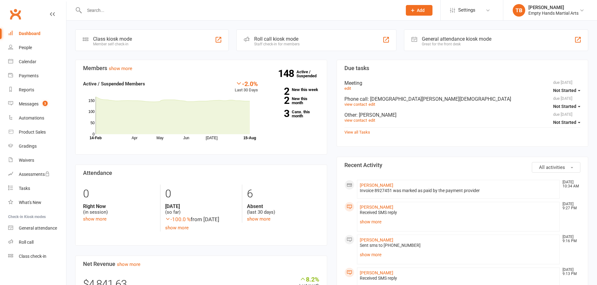  What do you see at coordinates (466, 10) in the screenshot?
I see `span: Settings` at bounding box center [466, 10].